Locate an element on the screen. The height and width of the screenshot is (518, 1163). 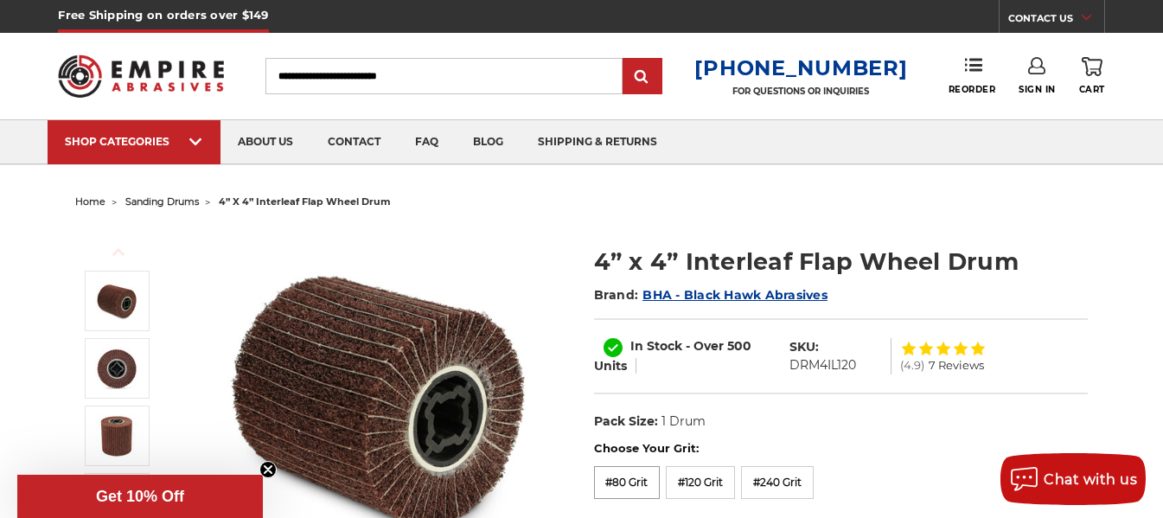
a: Reorder is located at coordinates (972, 75).